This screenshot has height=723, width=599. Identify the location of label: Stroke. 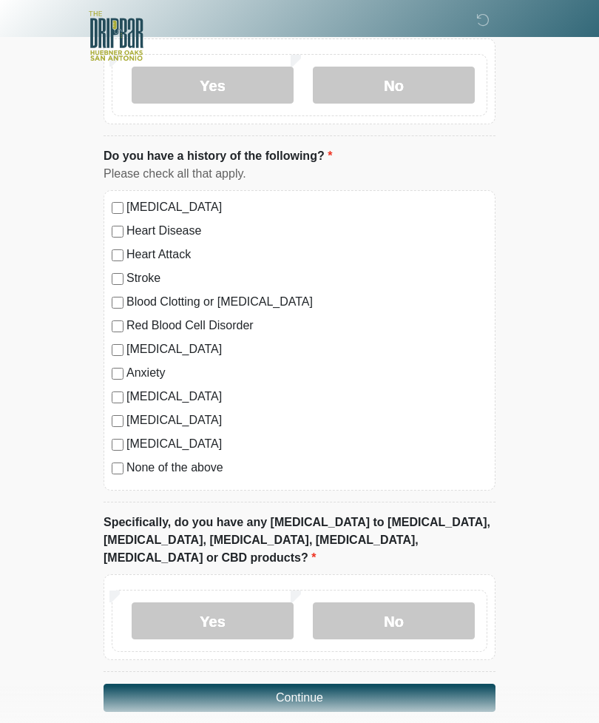
(307, 278).